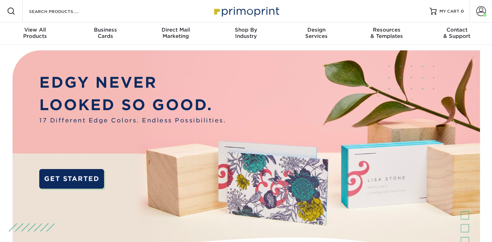  I want to click on span: Contact, so click(456, 30).